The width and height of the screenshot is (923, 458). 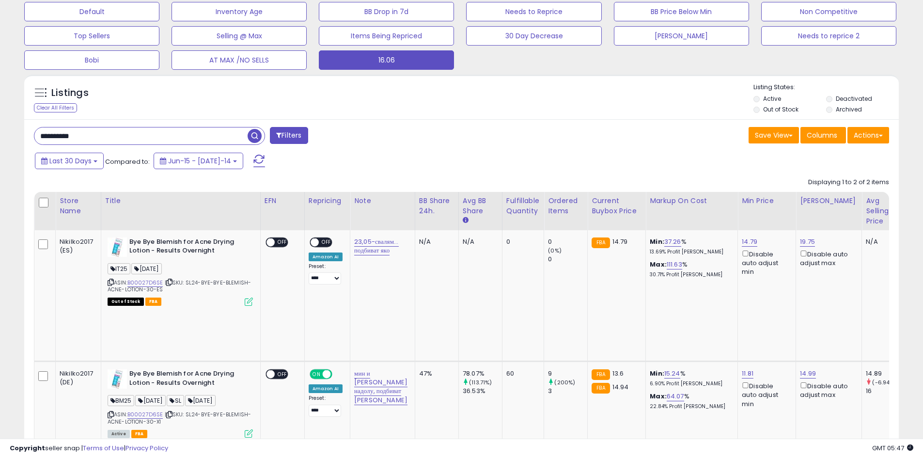 What do you see at coordinates (567, 391) in the screenshot?
I see `div: 3` at bounding box center [567, 391].